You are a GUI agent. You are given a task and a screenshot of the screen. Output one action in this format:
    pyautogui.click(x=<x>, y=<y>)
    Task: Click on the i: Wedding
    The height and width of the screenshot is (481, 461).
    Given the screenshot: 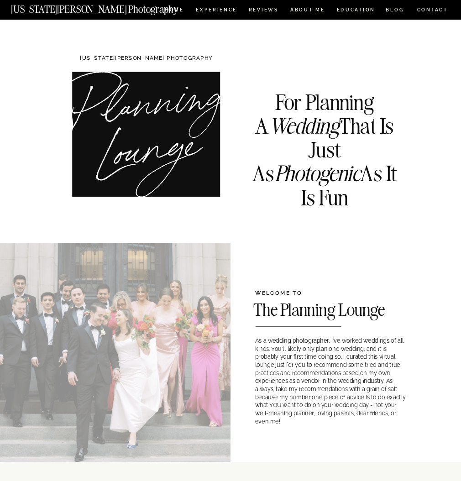 What is the action you would take?
    pyautogui.click(x=303, y=126)
    